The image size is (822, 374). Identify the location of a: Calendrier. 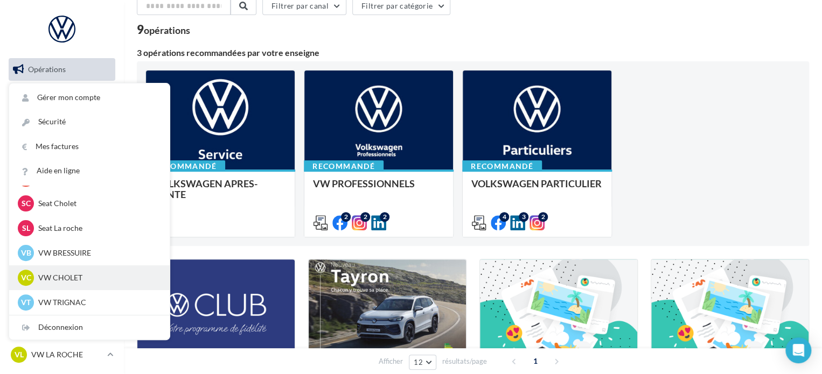
(62, 231).